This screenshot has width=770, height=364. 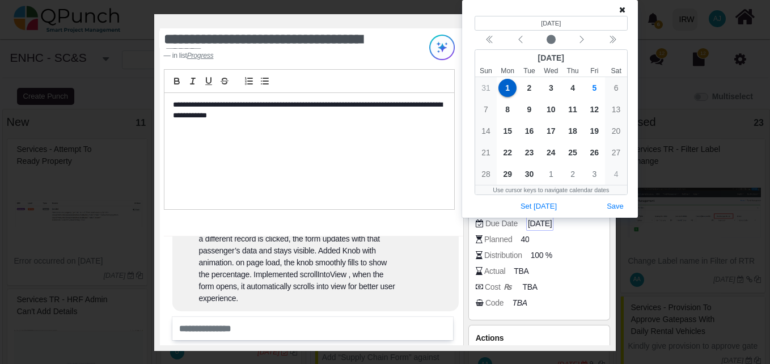 I want to click on div: 9/14/2025, so click(x=486, y=131).